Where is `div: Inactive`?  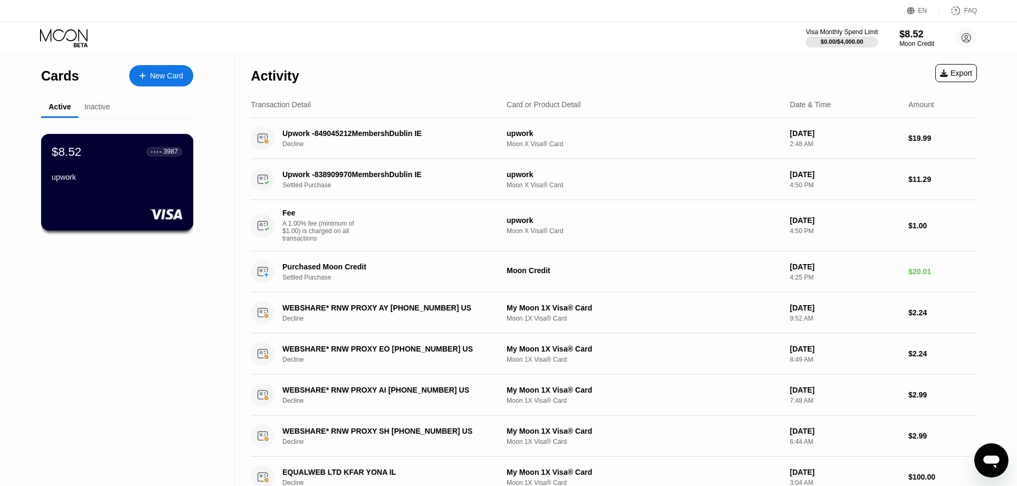
div: Inactive is located at coordinates (97, 107).